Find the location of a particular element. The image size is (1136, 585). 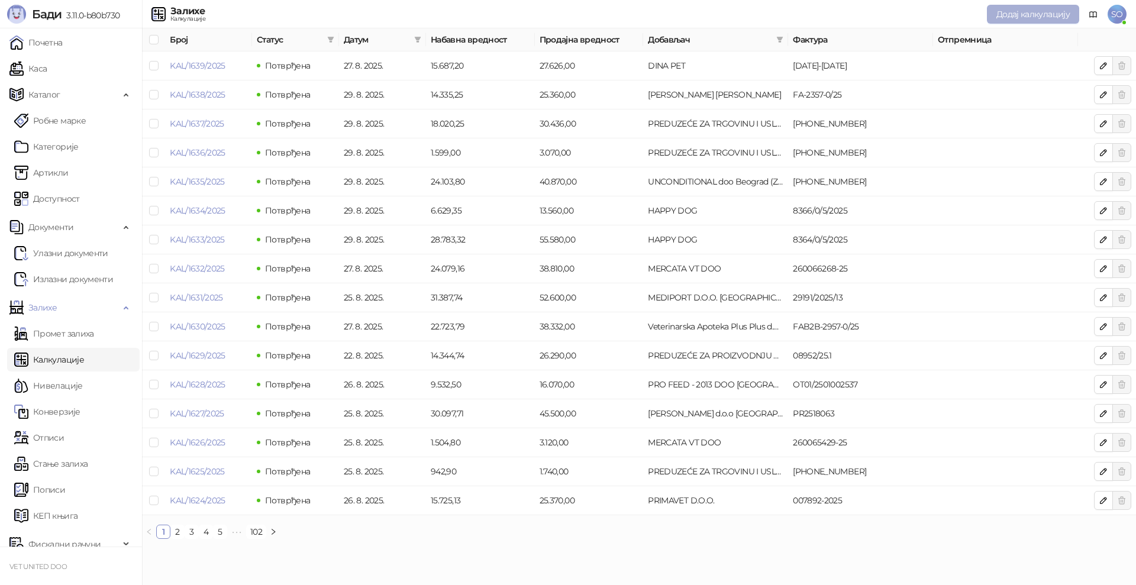

div: Калкулације is located at coordinates (188, 19).